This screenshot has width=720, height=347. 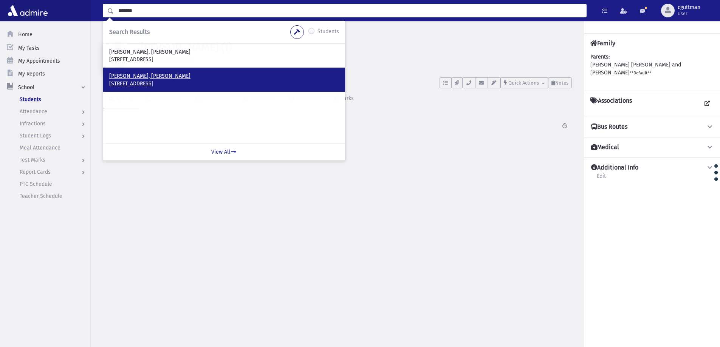 I want to click on span: Meal Attendance, so click(x=40, y=148).